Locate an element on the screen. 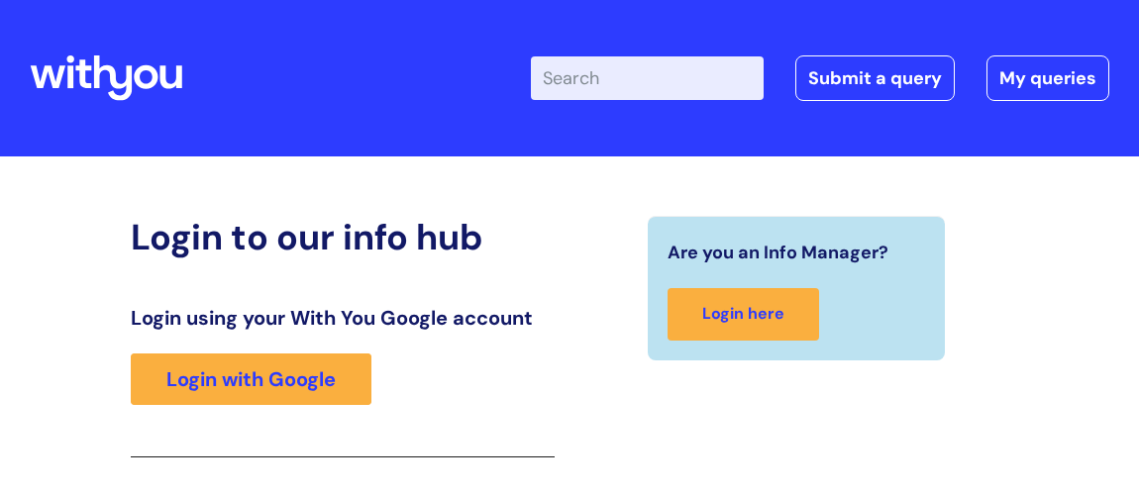 The image size is (1139, 496). a: Login with Google is located at coordinates (251, 379).